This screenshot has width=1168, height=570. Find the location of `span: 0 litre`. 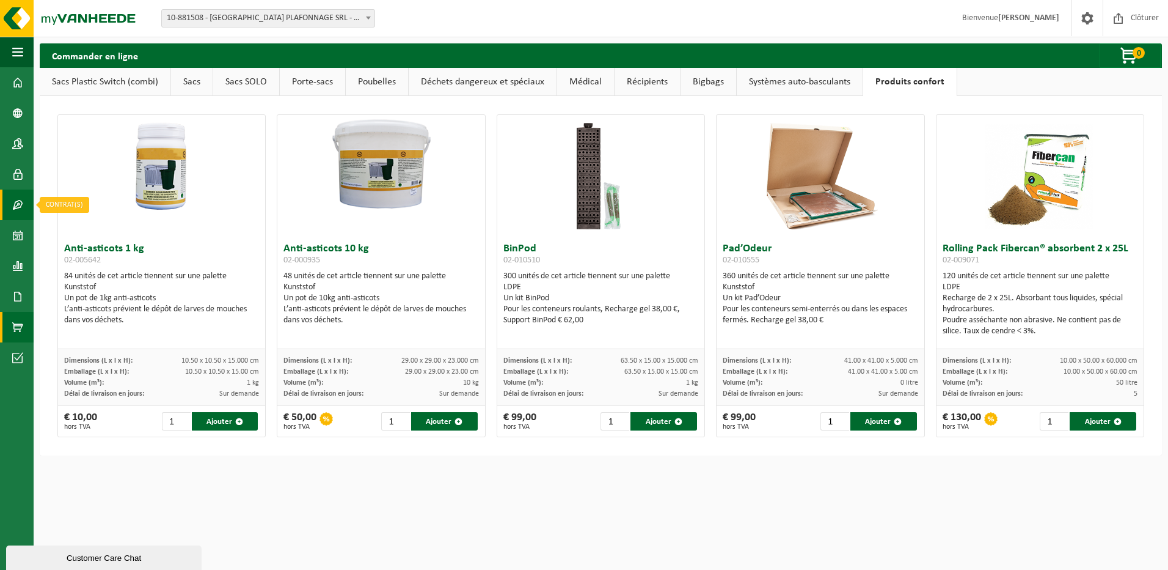

span: 0 litre is located at coordinates (909, 383).